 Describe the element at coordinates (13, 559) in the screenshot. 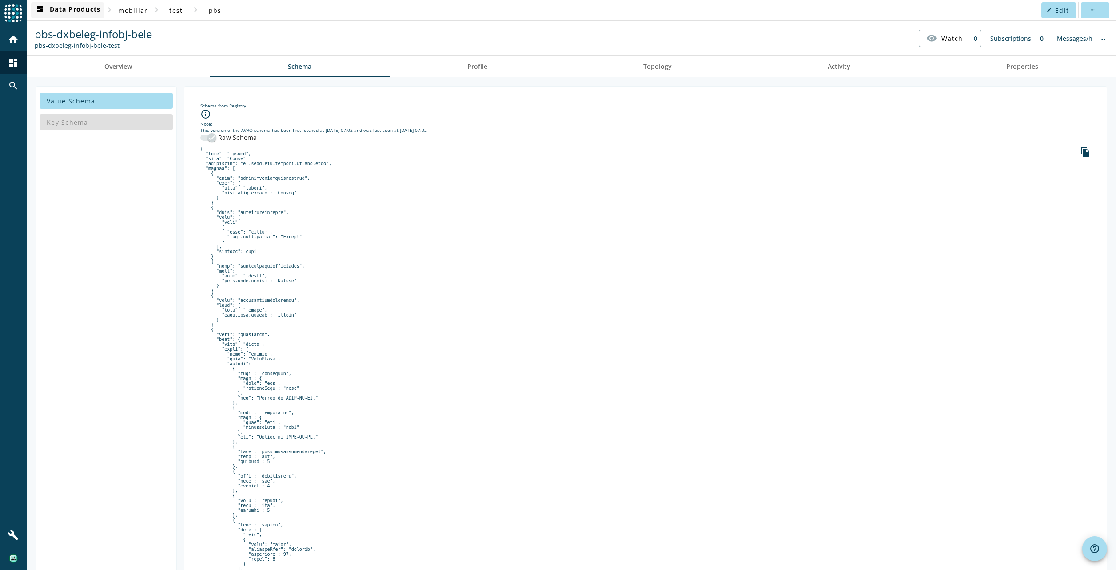

I see `img: 2328aa3c191fe0367592daf632b78e99` at that location.